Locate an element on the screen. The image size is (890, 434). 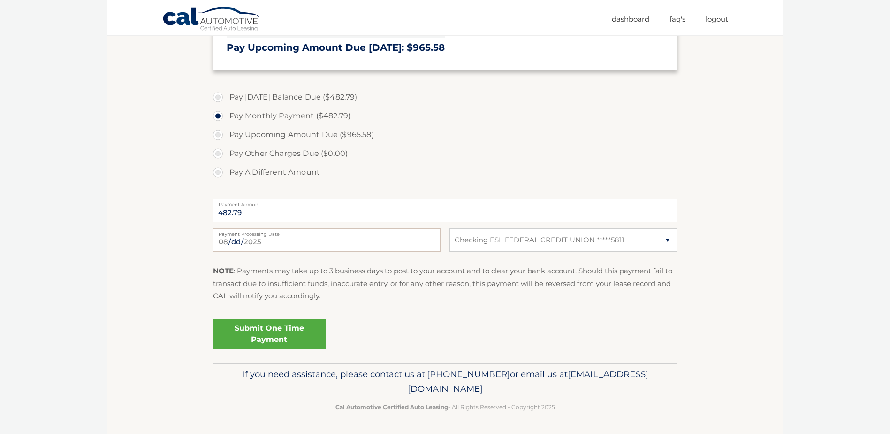
input: Payment Date is located at coordinates (327, 240).